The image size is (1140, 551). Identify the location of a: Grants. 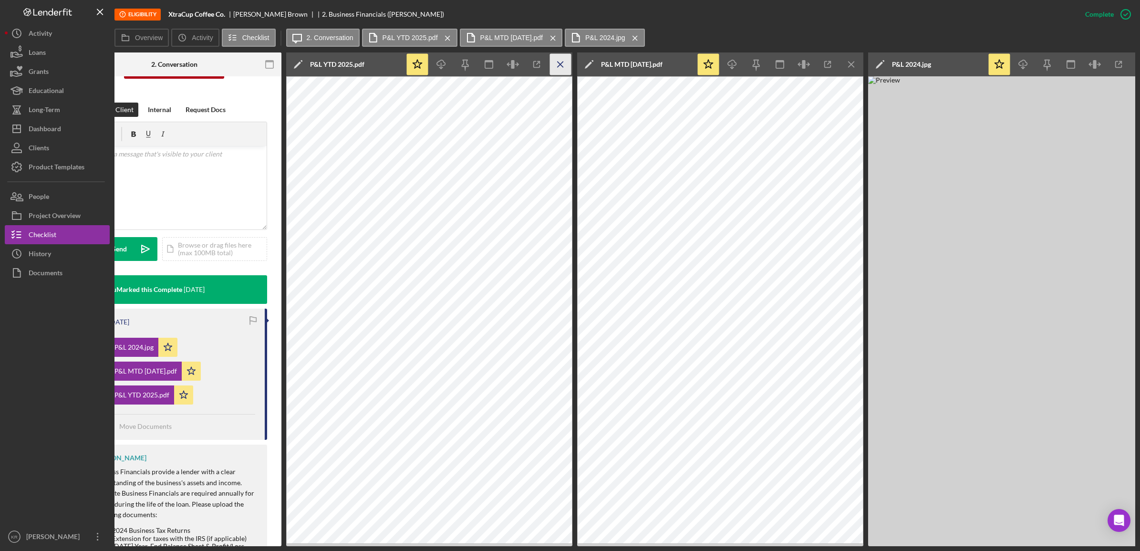
(57, 72).